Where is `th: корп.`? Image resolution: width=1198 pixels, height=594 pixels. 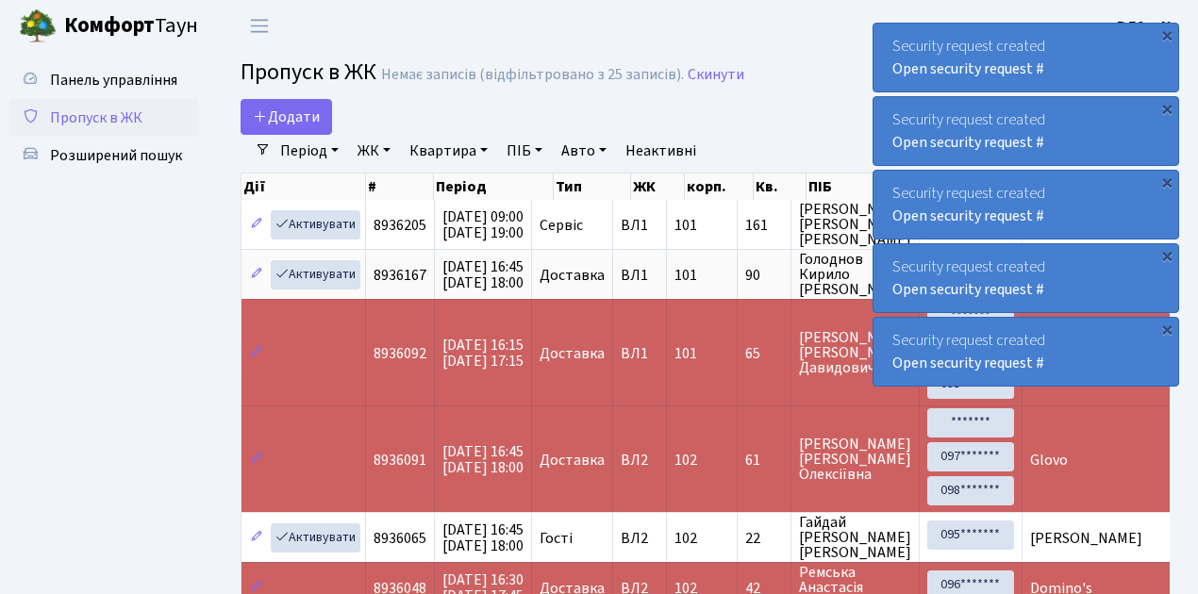 th: корп. is located at coordinates (719, 187).